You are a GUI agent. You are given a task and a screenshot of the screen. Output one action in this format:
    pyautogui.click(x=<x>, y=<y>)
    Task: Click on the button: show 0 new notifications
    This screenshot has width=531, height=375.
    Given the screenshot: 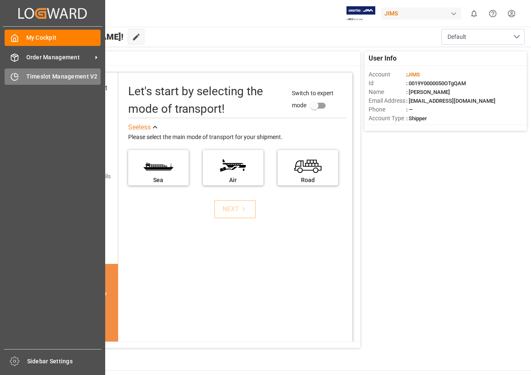 What is the action you would take?
    pyautogui.click(x=474, y=13)
    